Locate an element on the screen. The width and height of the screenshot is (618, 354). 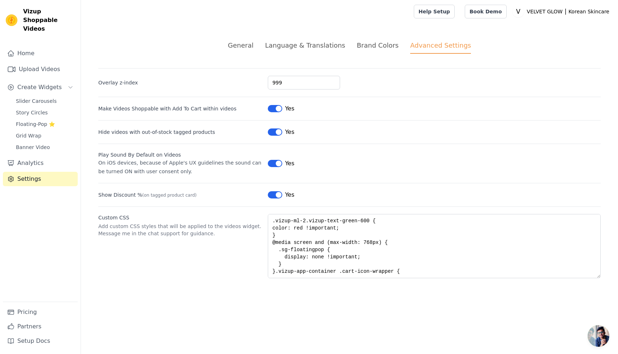
a: Story Circles is located at coordinates (44, 113).